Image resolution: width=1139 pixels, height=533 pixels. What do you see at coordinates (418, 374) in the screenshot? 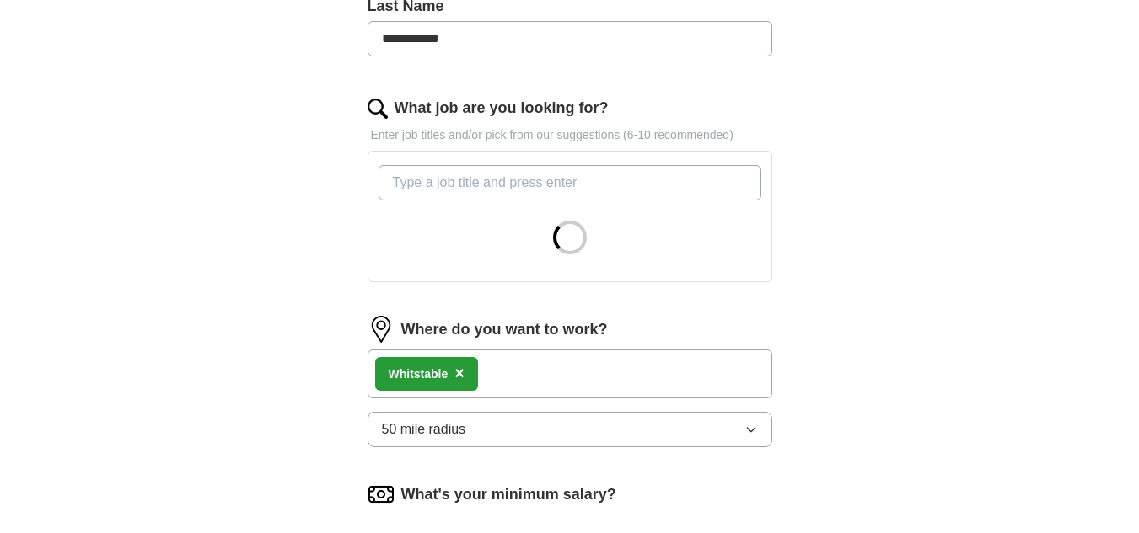
I see `div: Whitstable` at bounding box center [418, 374].